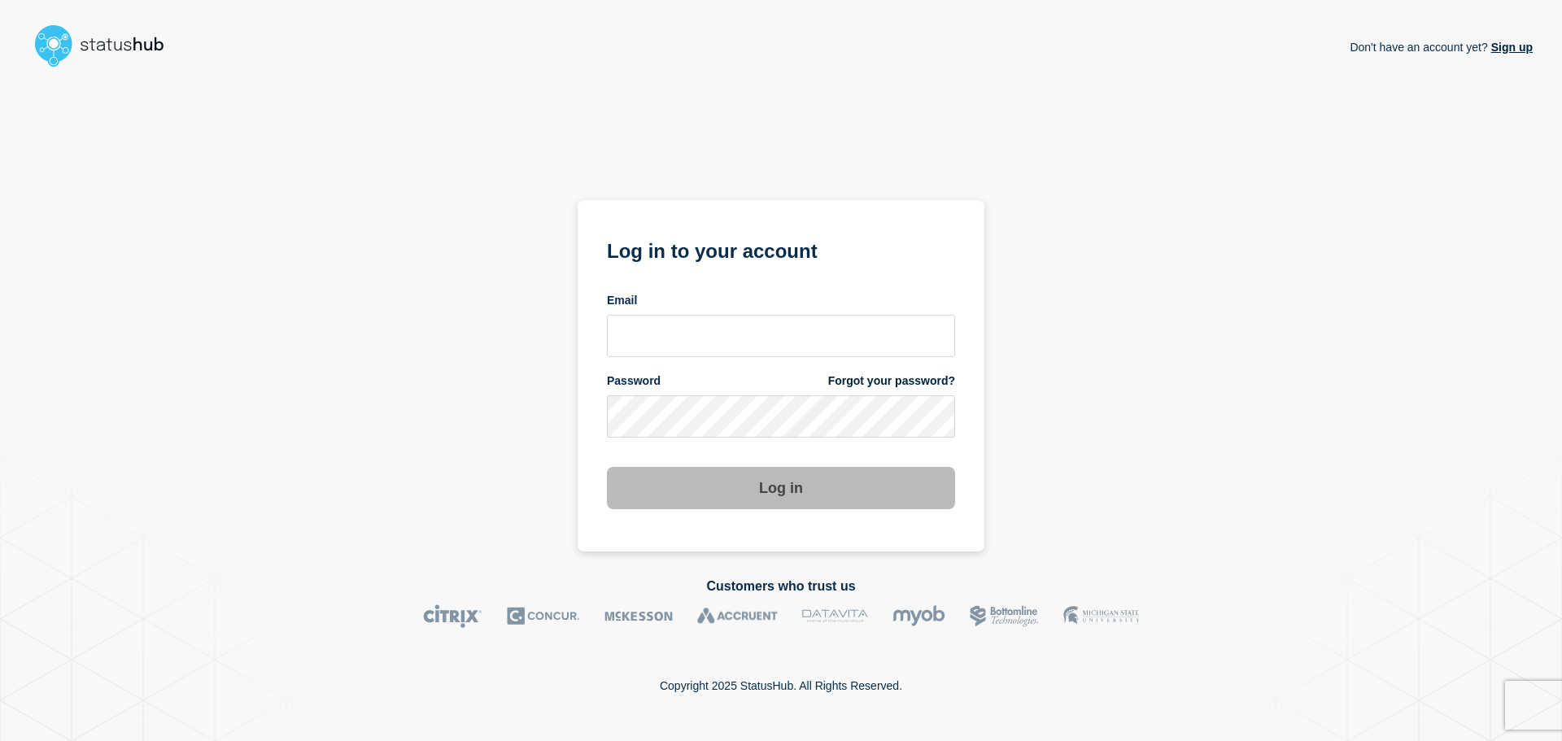 The height and width of the screenshot is (741, 1562). What do you see at coordinates (1101, 616) in the screenshot?
I see `img: MSU logo` at bounding box center [1101, 616].